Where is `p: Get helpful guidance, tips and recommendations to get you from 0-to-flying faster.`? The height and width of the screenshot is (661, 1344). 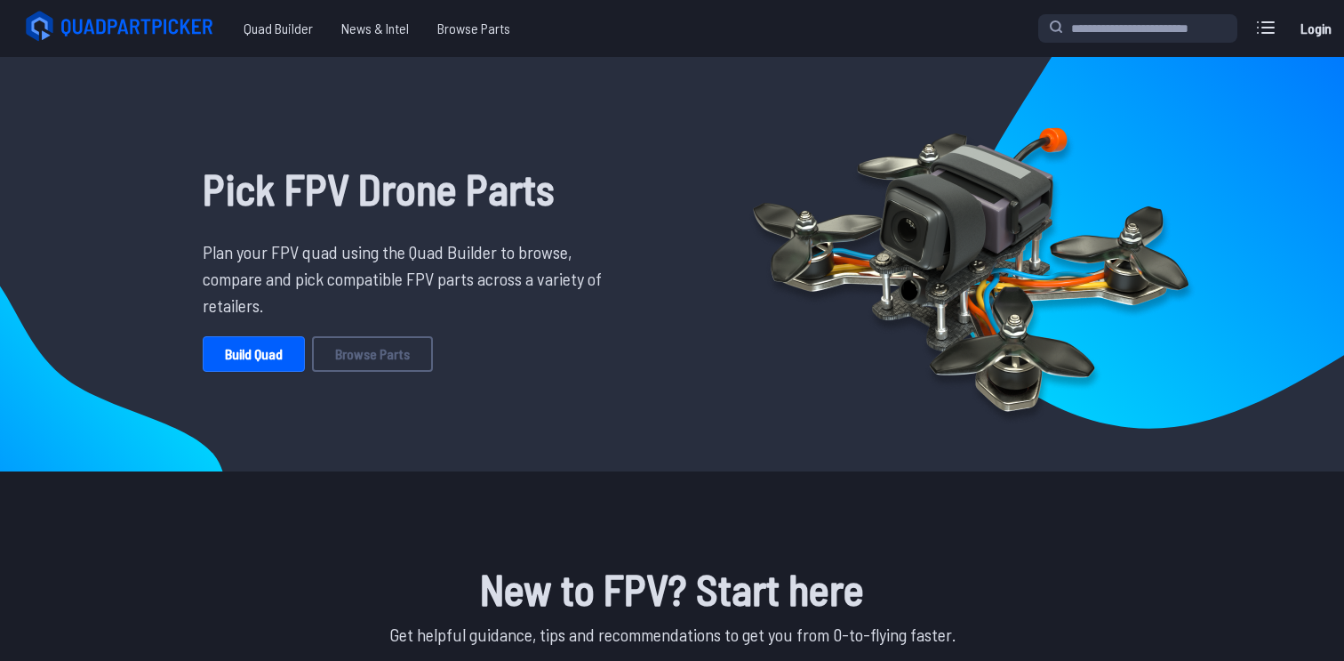
p: Get helpful guidance, tips and recommendations to get you from 0-to-flying faster. is located at coordinates (672, 634).